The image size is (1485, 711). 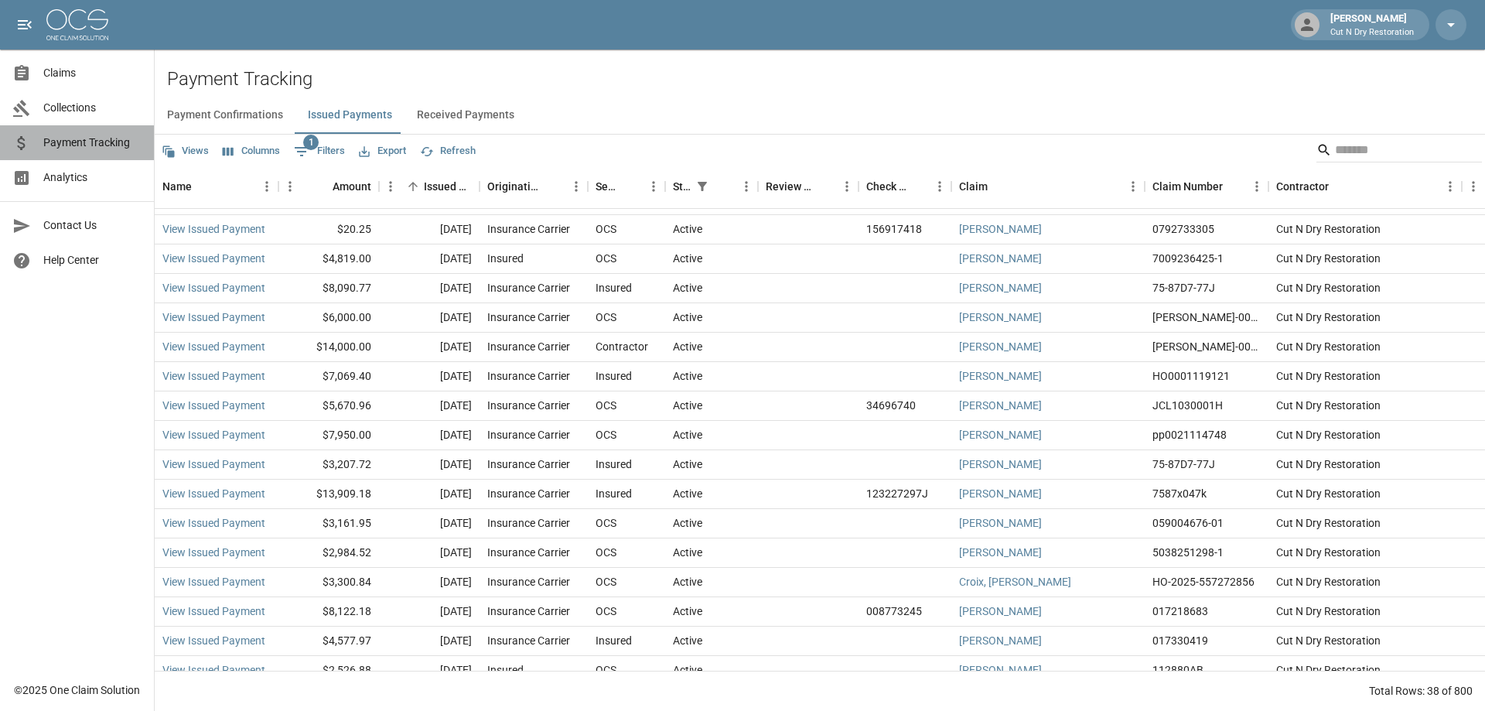 What do you see at coordinates (350, 115) in the screenshot?
I see `button: Issued Payments` at bounding box center [350, 115].